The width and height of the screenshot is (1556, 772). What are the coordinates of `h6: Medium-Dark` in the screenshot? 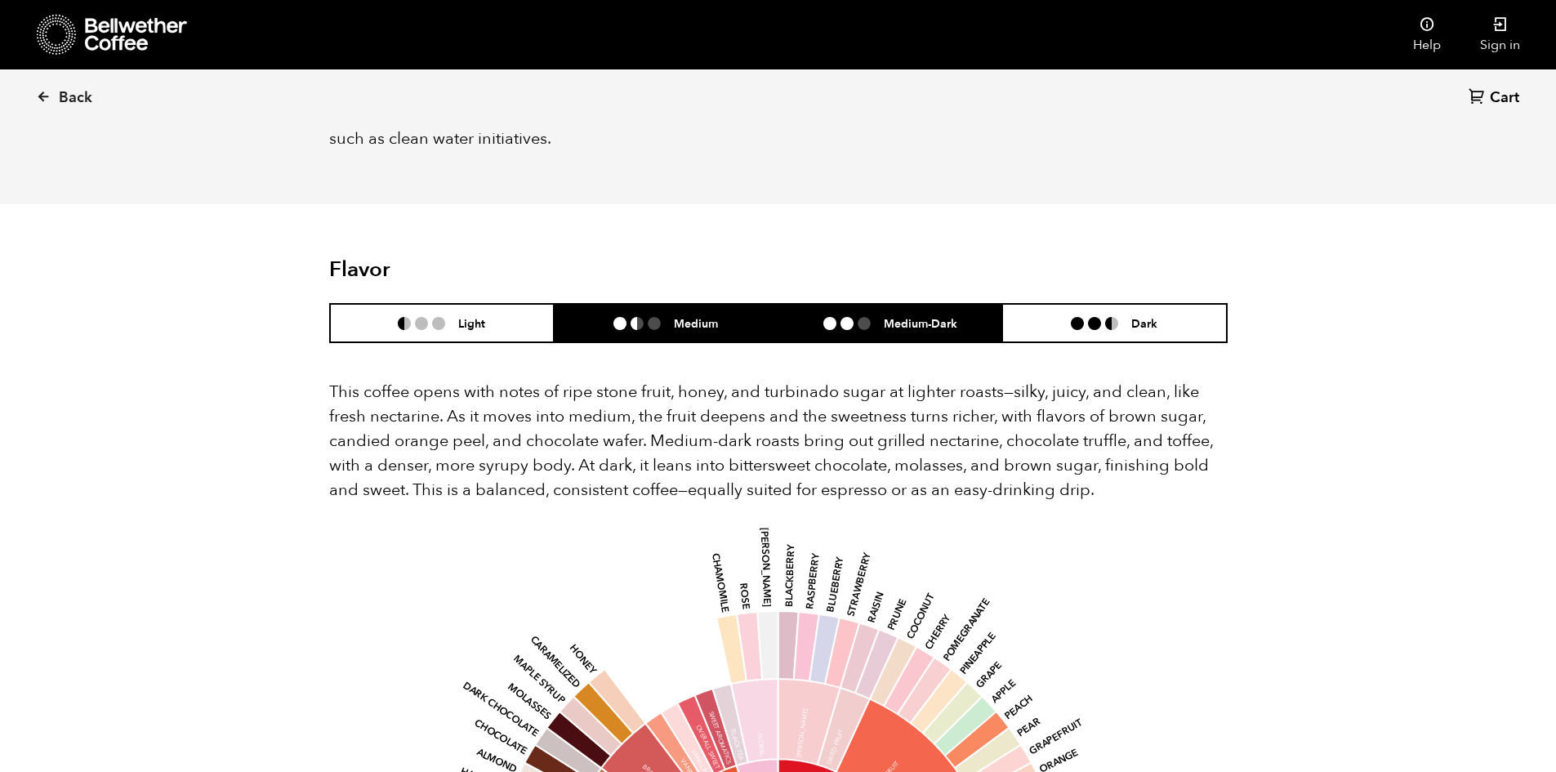 It's located at (921, 323).